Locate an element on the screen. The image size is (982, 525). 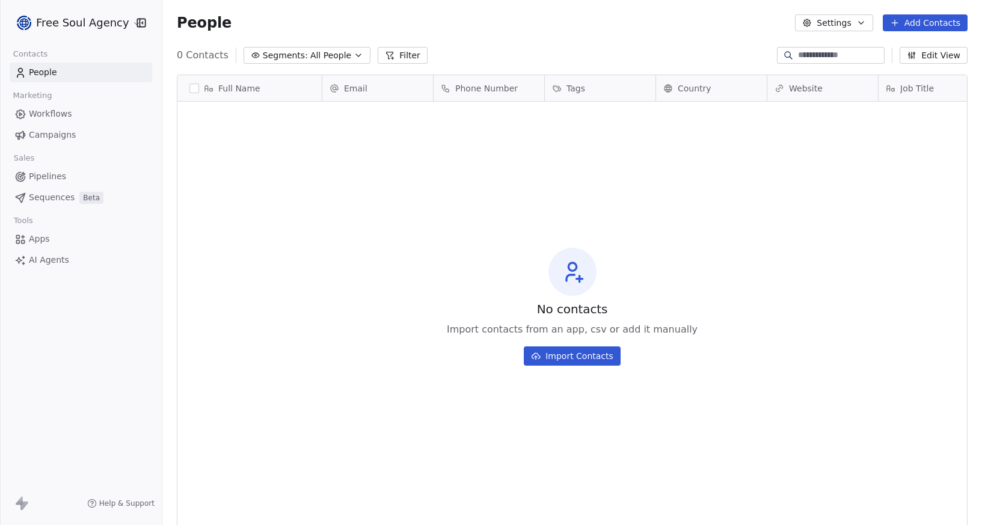
button: Edit View is located at coordinates (933, 55).